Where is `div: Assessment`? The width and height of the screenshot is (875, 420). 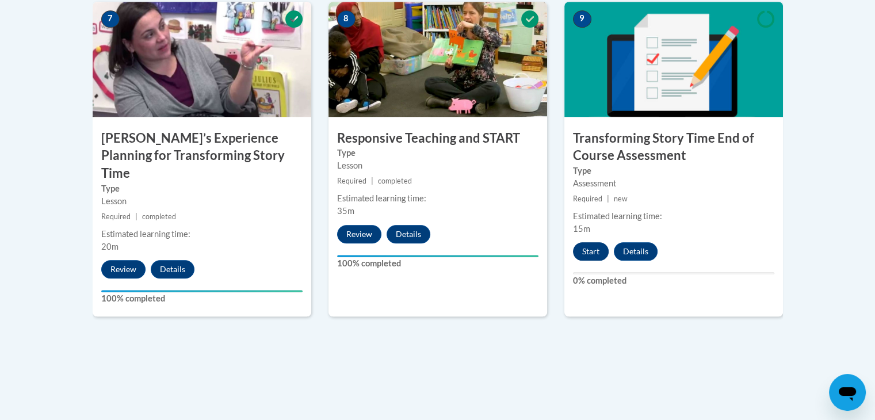 div: Assessment is located at coordinates (673, 183).